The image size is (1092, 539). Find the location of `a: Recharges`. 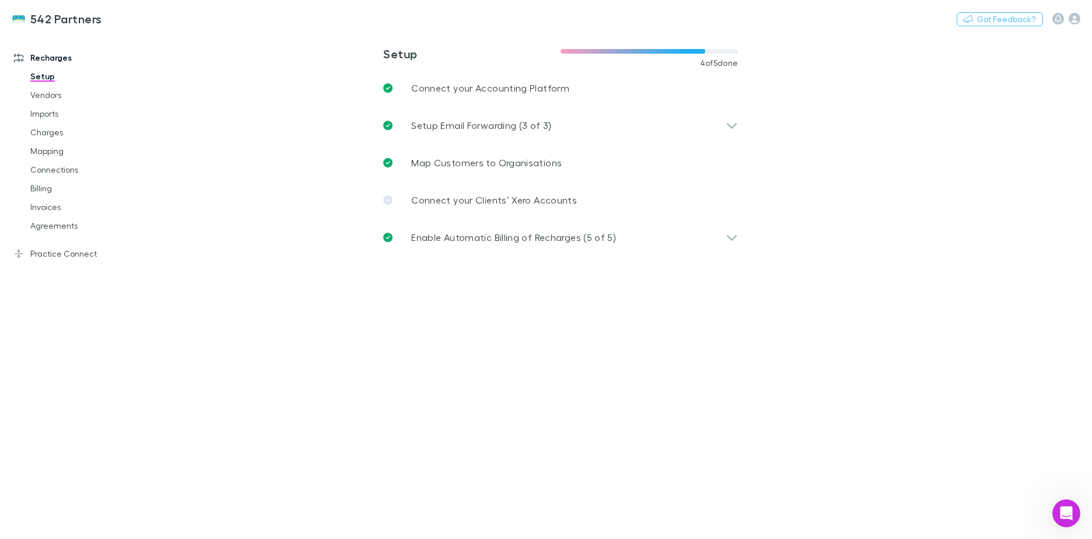

a: Recharges is located at coordinates (80, 58).